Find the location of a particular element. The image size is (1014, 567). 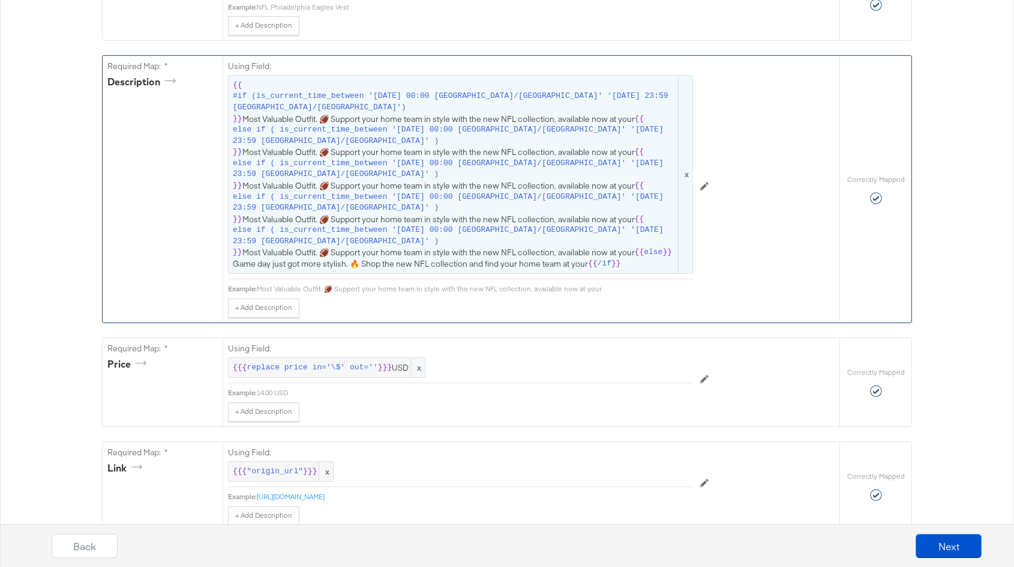

button: Back is located at coordinates (85, 546).